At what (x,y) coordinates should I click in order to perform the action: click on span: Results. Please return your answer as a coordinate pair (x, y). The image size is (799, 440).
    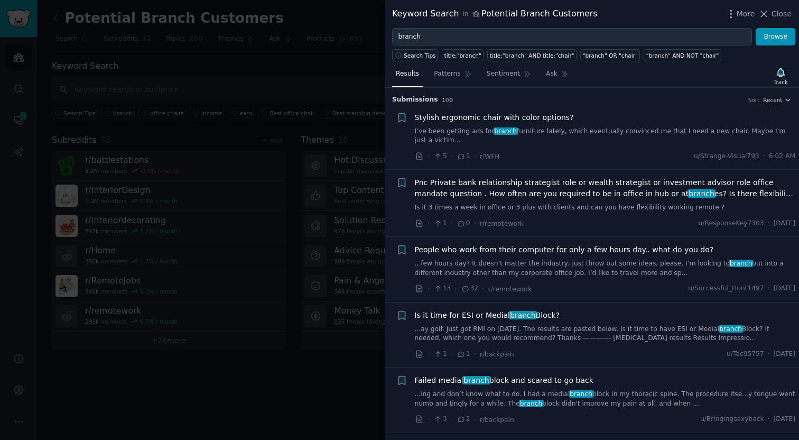
    Looking at the image, I should click on (408, 74).